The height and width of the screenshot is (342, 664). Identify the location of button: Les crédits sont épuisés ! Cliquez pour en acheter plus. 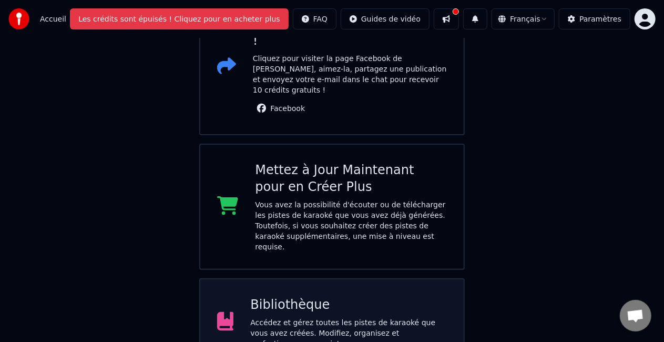
(179, 19).